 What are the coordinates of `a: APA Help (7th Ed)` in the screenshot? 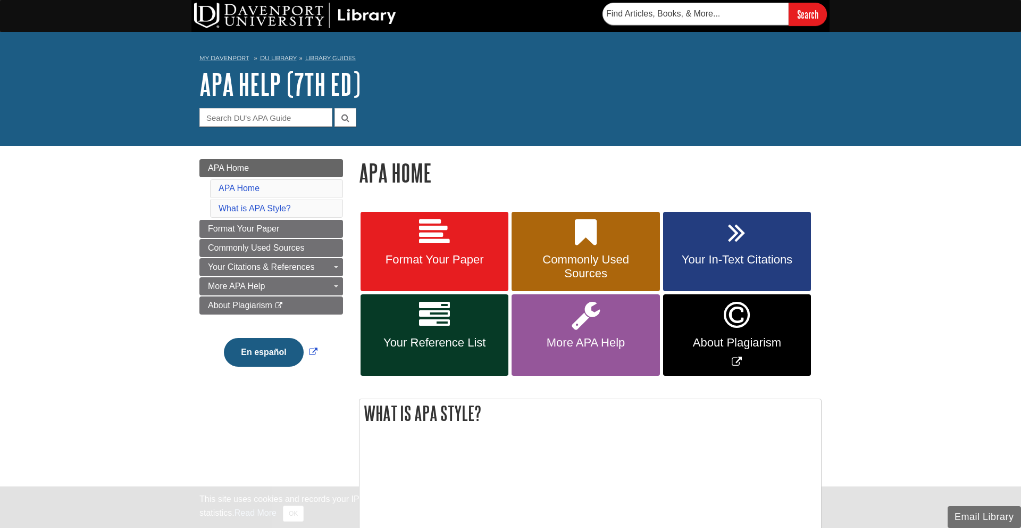 It's located at (280, 84).